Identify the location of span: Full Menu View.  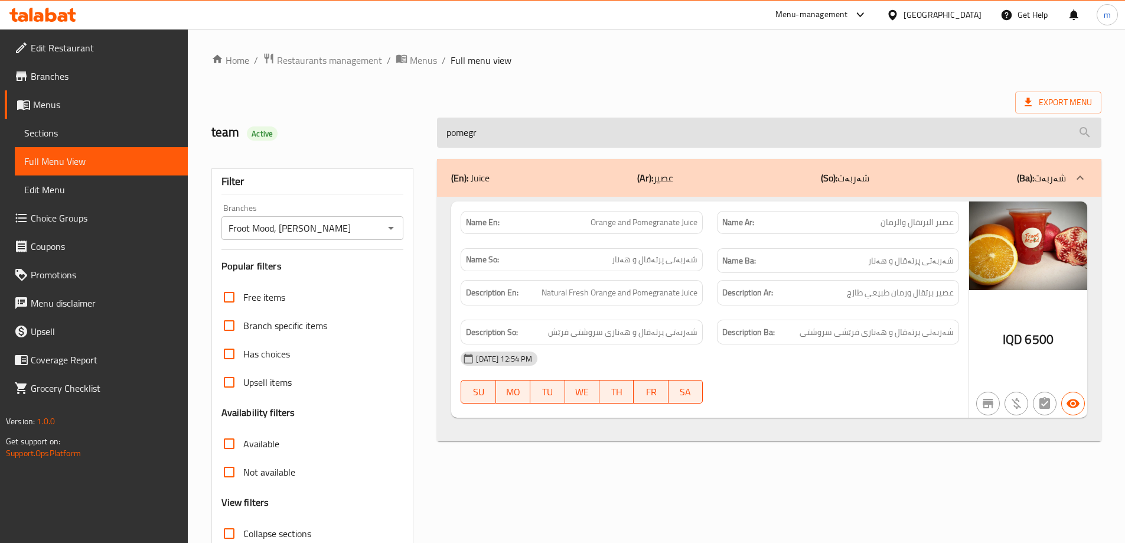
(101, 161).